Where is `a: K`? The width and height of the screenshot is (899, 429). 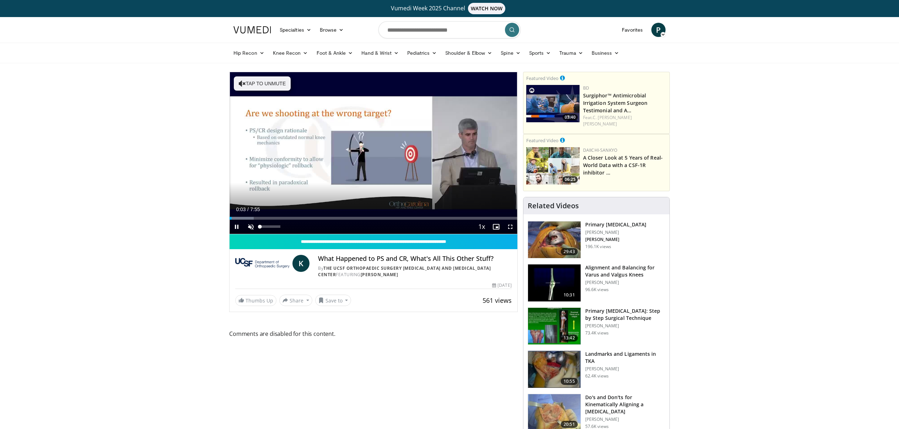
a: K is located at coordinates (301, 263).